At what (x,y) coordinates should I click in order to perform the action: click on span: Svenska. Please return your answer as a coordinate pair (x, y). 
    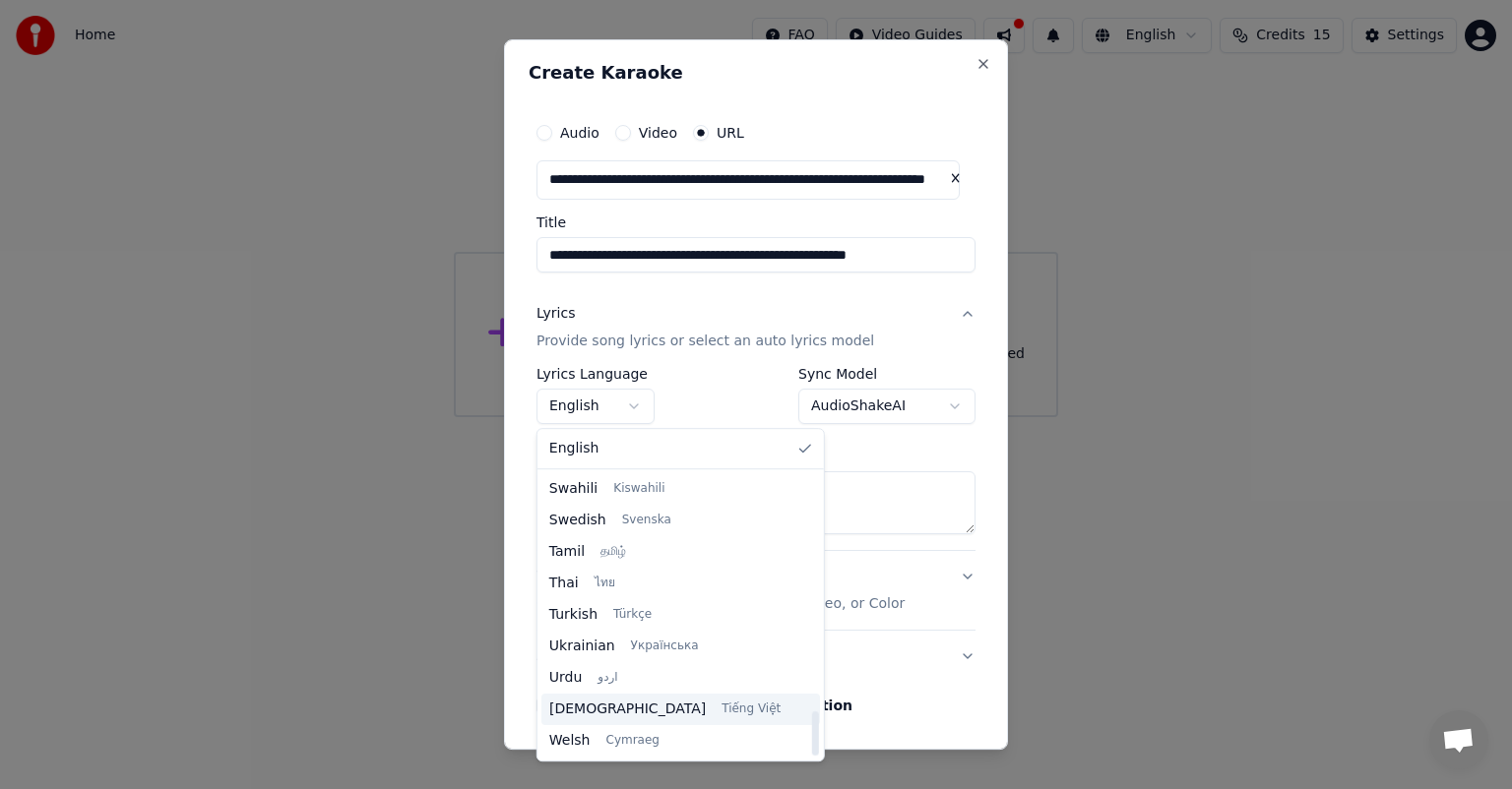
    Looking at the image, I should click on (647, 521).